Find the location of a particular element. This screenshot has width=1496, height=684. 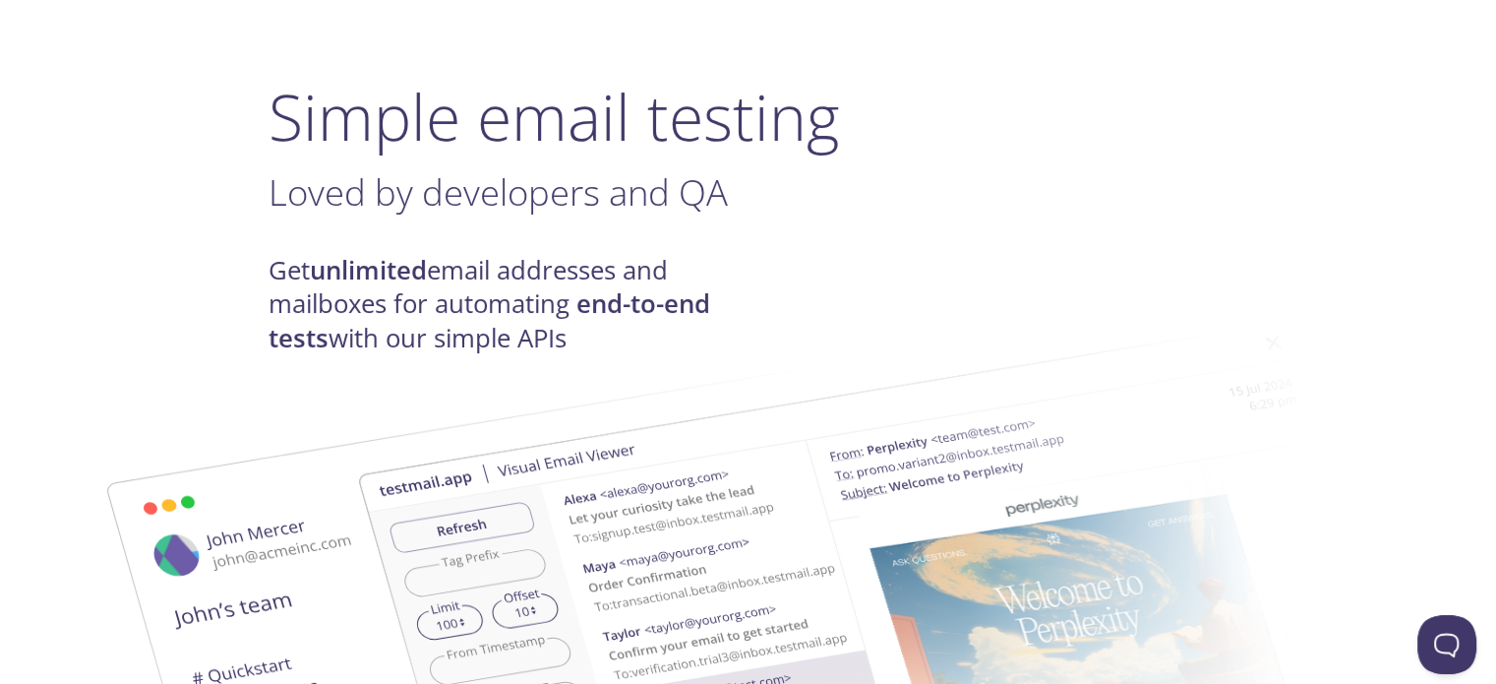

strong: end-to-end tests is located at coordinates (489, 320).